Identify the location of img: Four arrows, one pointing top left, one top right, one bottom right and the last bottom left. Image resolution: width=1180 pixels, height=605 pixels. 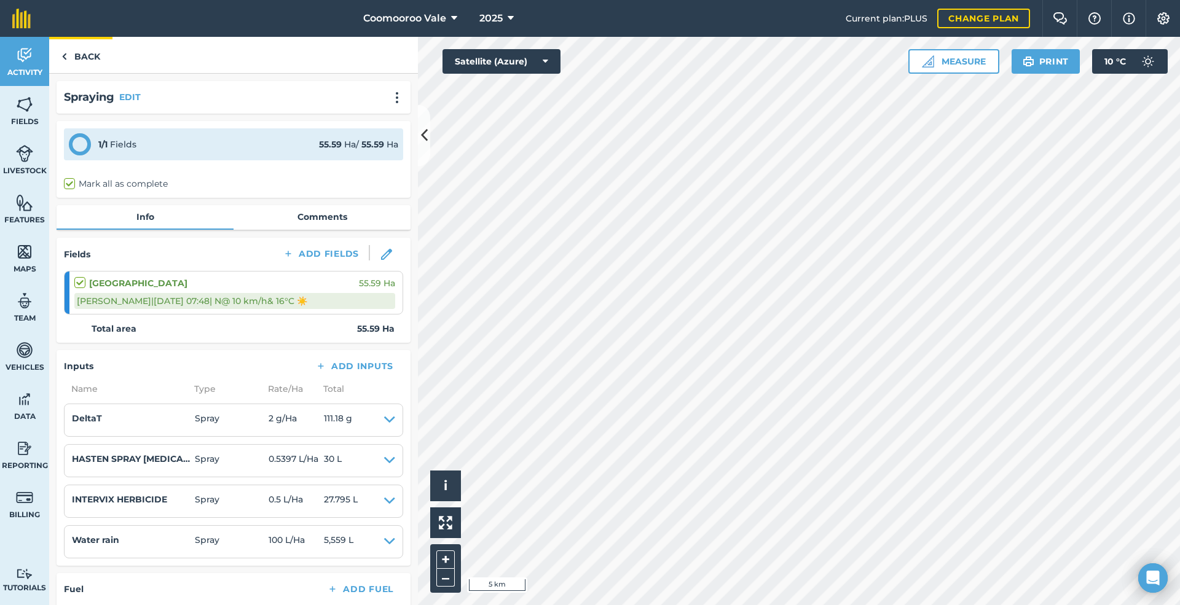
(445, 523).